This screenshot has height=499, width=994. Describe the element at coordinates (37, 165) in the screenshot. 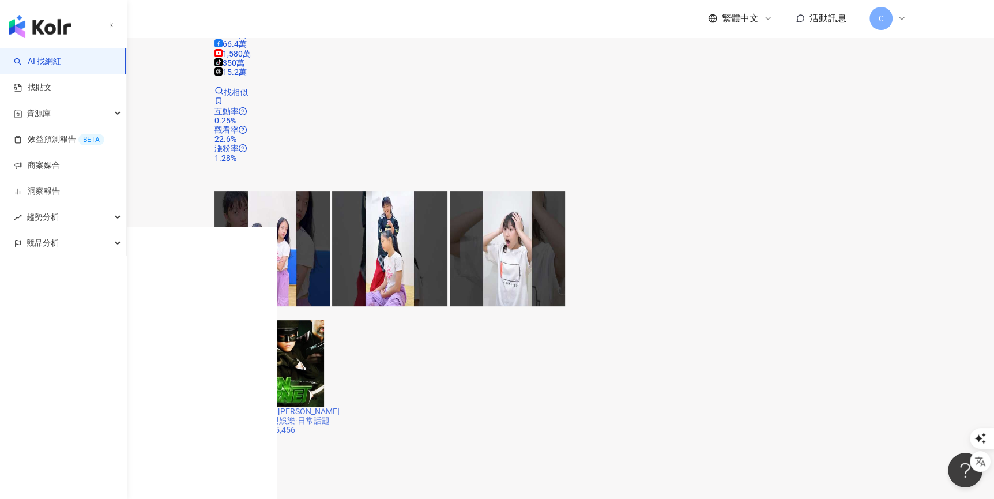

I see `a: 商案媒合` at that location.